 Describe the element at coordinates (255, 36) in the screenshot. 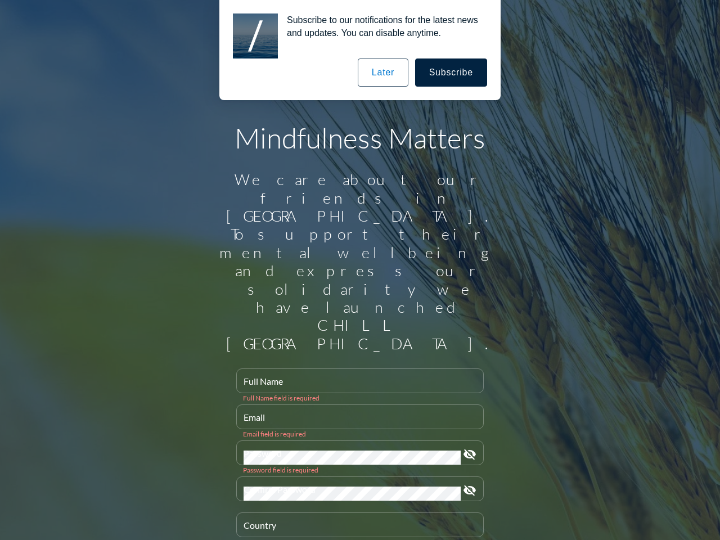

I see `img: notification icon` at that location.